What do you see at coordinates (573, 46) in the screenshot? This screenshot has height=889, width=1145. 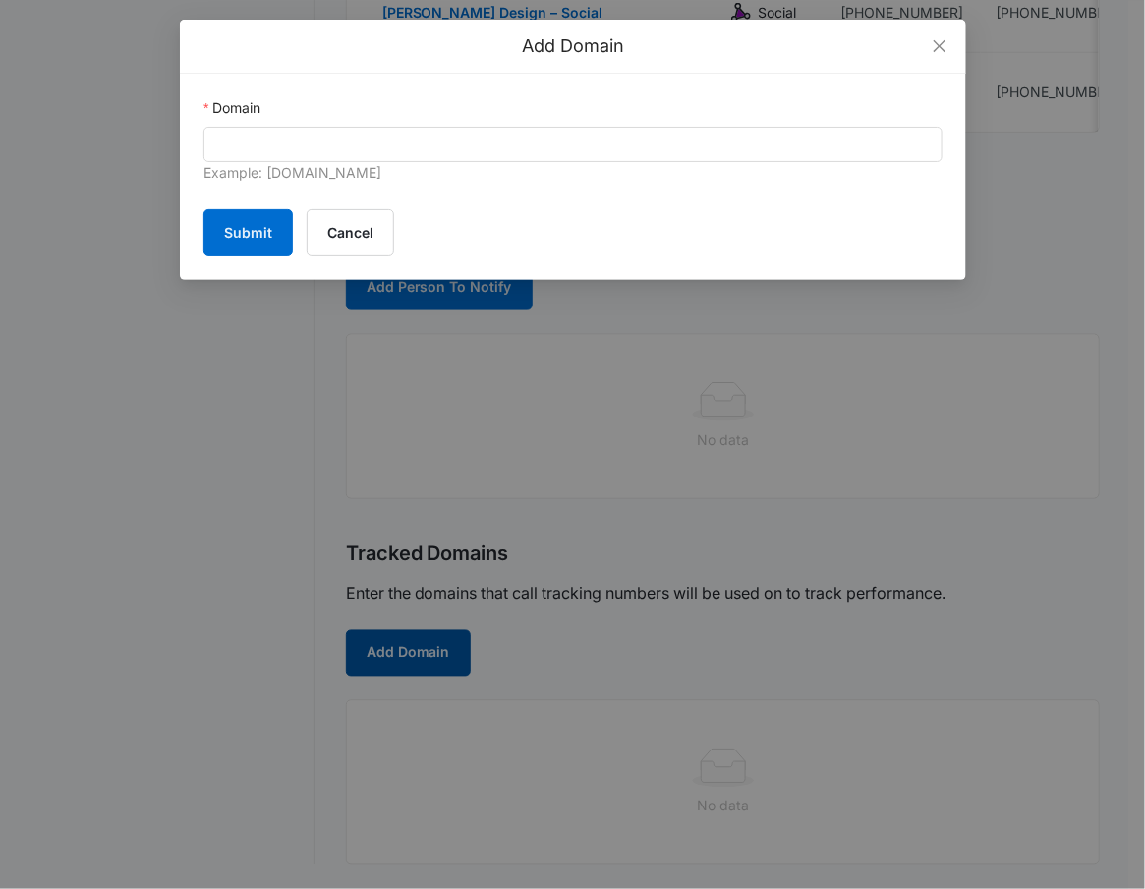 I see `div: Add Domain` at bounding box center [573, 46].